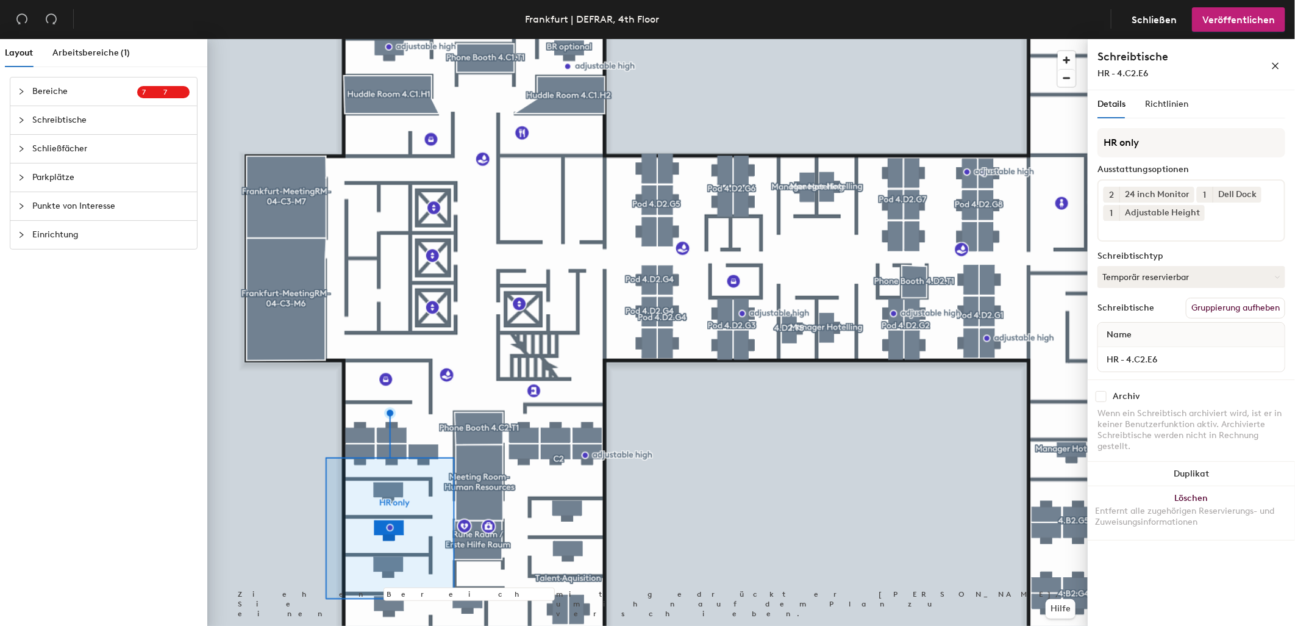 The height and width of the screenshot is (626, 1295). I want to click on button: Hilfe, so click(1060, 609).